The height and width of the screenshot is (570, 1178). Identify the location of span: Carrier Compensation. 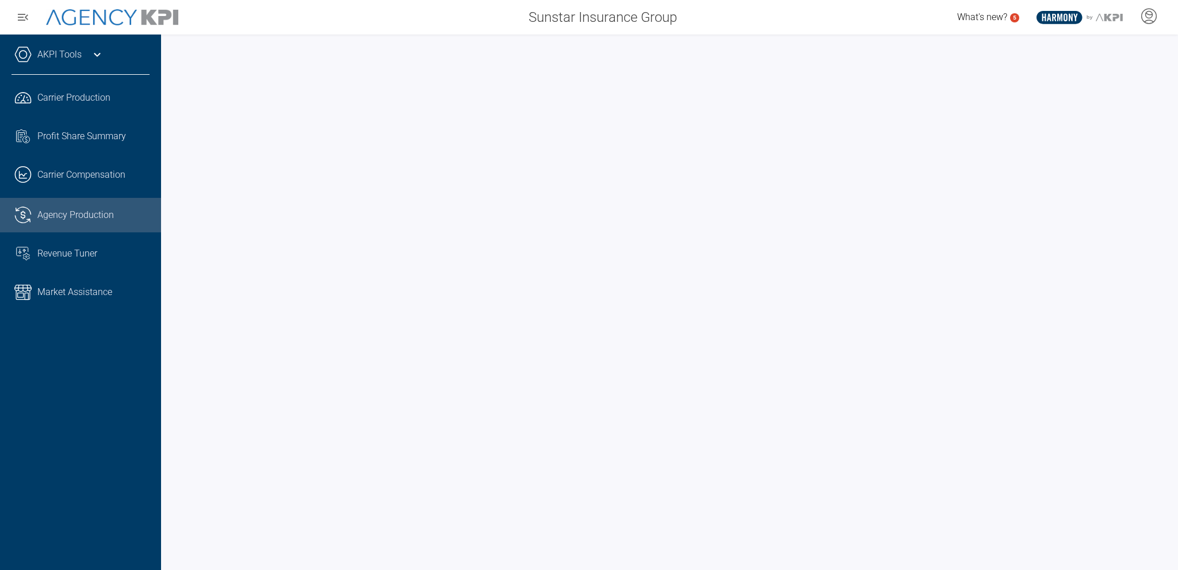
(81, 175).